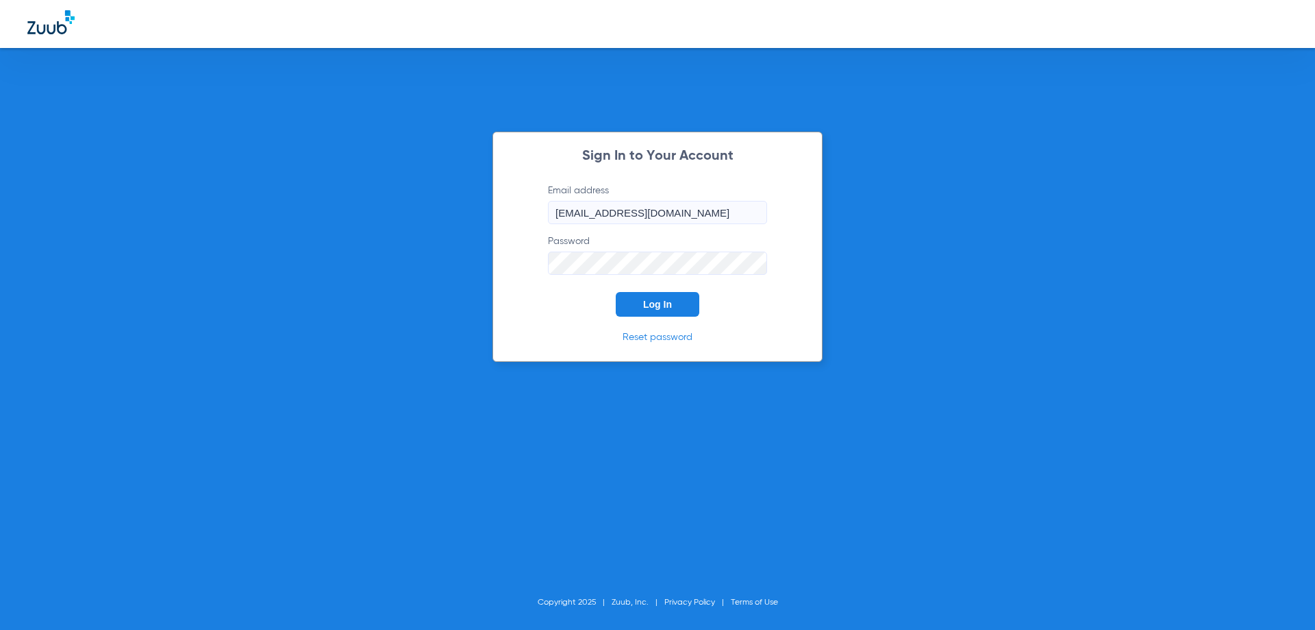 Image resolution: width=1315 pixels, height=630 pixels. I want to click on li: Zuub, Inc., so click(638, 602).